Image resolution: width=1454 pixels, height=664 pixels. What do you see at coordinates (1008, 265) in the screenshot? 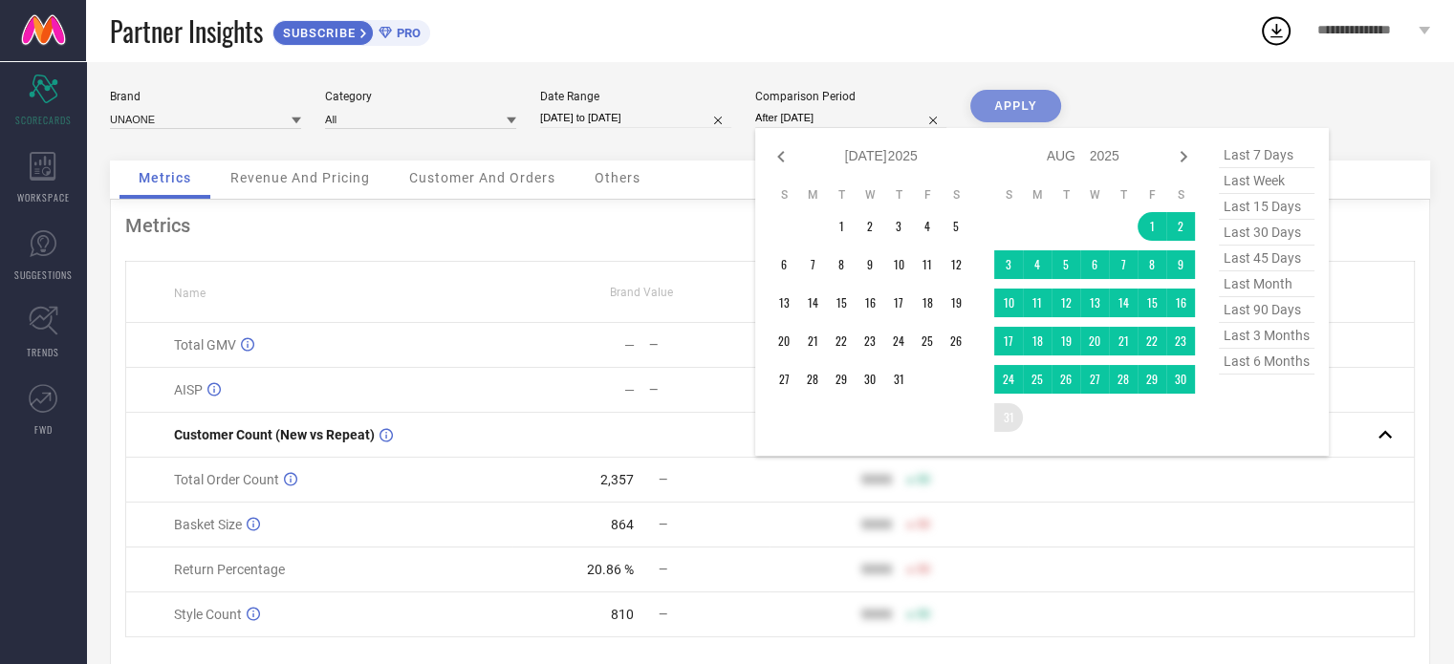
I see `td: Sun Aug 03 2025` at bounding box center [1008, 265].